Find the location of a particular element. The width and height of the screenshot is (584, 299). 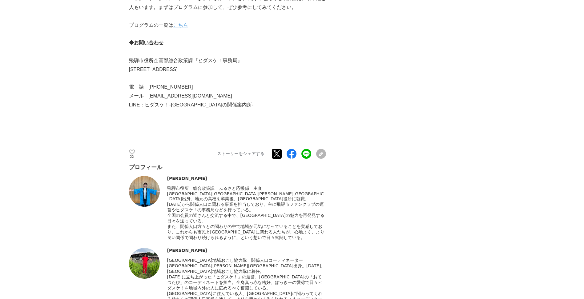

p: 22 is located at coordinates (132, 157).